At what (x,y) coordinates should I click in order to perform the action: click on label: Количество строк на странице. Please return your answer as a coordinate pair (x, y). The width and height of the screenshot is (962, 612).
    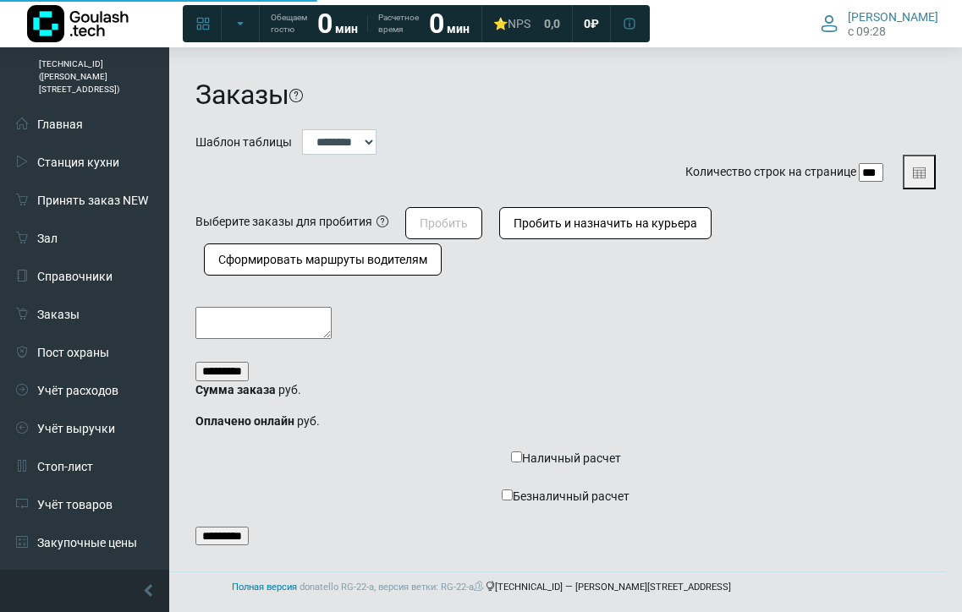
    Looking at the image, I should click on (771, 172).